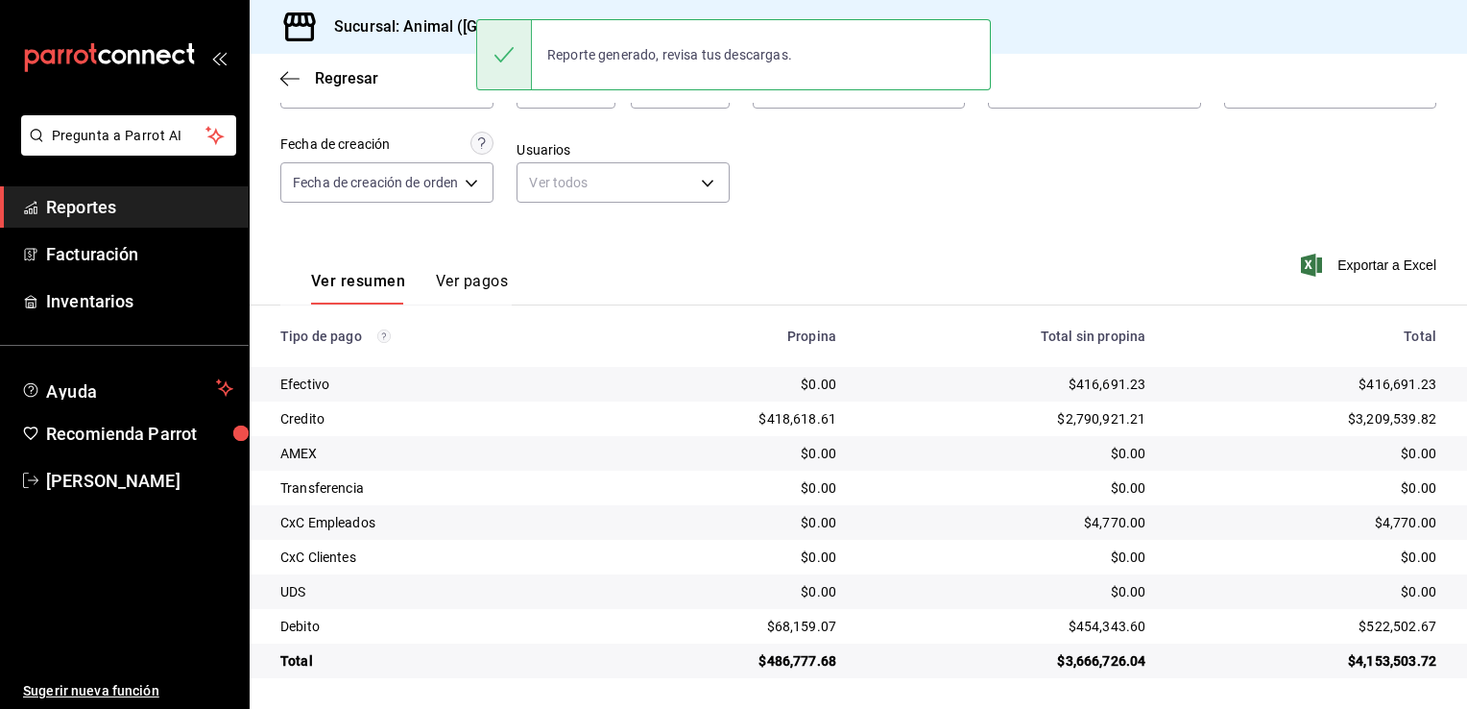 The height and width of the screenshot is (709, 1467). What do you see at coordinates (435, 626) in the screenshot?
I see `div: Debito` at bounding box center [435, 626].